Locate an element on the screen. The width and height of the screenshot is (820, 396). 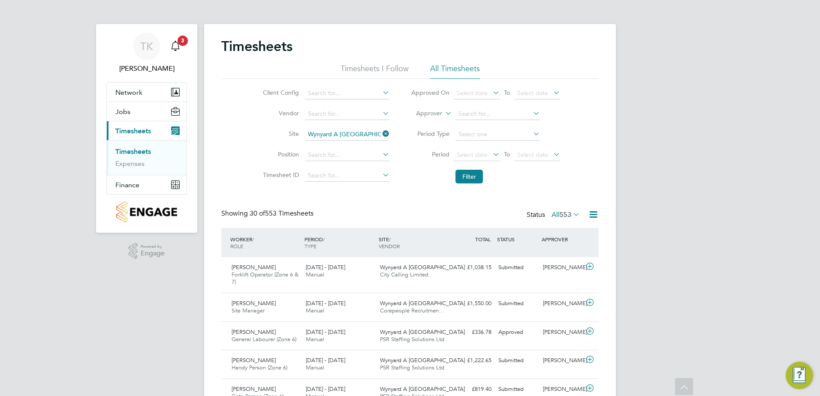
span: Jobs is located at coordinates (123, 111).